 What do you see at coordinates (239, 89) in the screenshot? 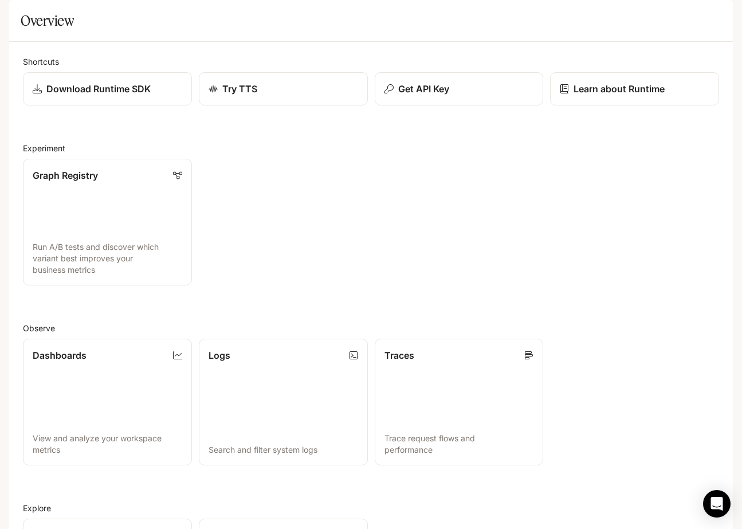
I see `p: Try TTS` at bounding box center [239, 89].